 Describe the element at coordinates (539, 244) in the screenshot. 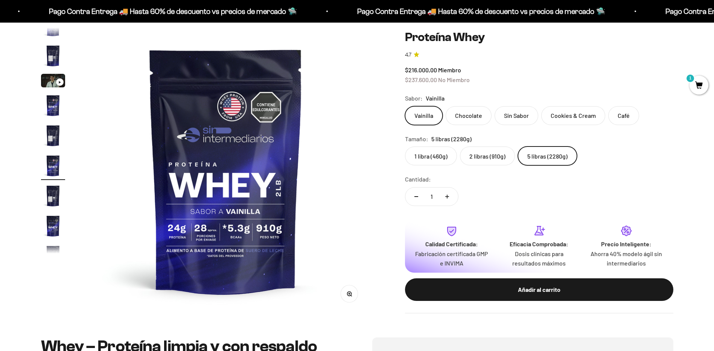

I see `strong: Eficacia Comprobada:` at that location.